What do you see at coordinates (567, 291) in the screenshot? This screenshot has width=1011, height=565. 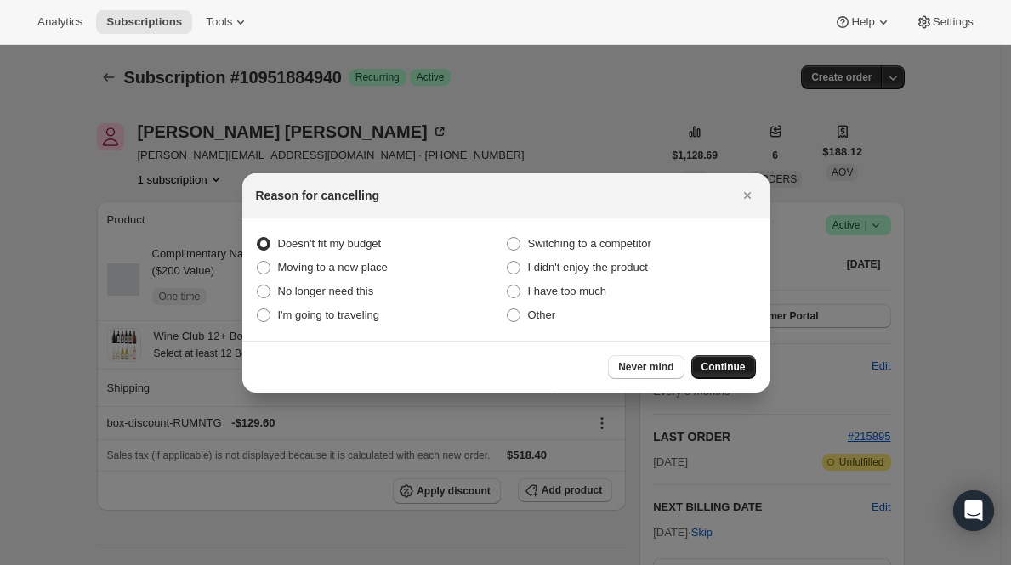 I see `span: I have too much` at bounding box center [567, 291].